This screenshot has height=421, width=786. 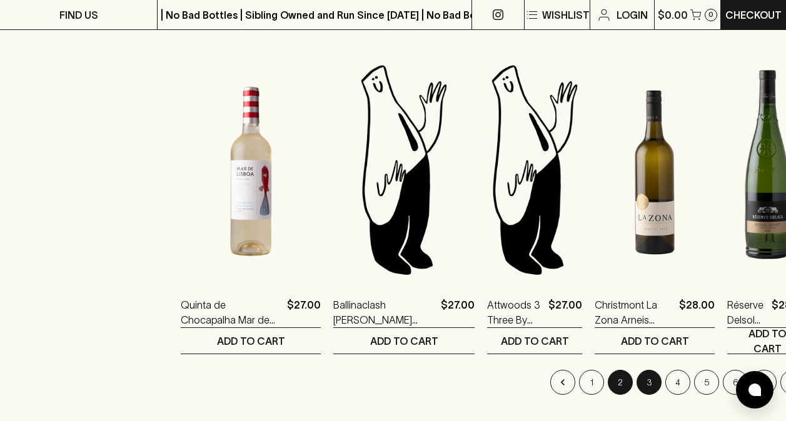 I want to click on p: Christmont La Zona Arneis 2023, so click(x=634, y=313).